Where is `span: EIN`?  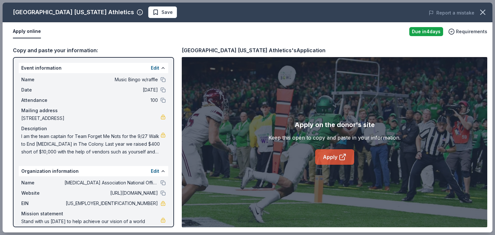
span: EIN is located at coordinates (43, 203).